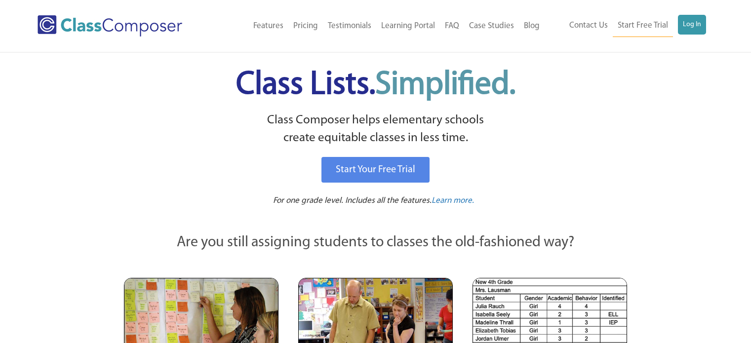 The width and height of the screenshot is (751, 343). Describe the element at coordinates (692, 25) in the screenshot. I see `a: Log In` at that location.